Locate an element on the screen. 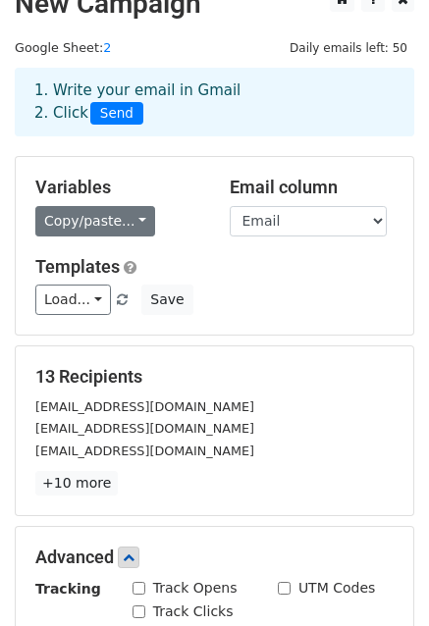 The image size is (429, 626). small: Google Sheet: is located at coordinates (63, 47).